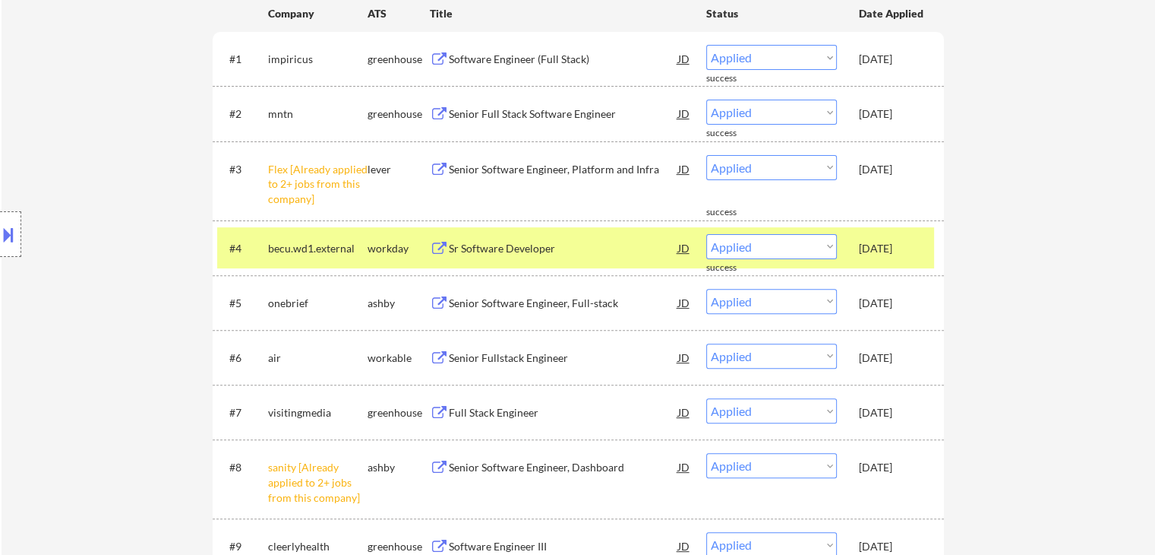 This screenshot has height=555, width=1155. What do you see at coordinates (399, 169) in the screenshot?
I see `div: lever` at bounding box center [399, 169].